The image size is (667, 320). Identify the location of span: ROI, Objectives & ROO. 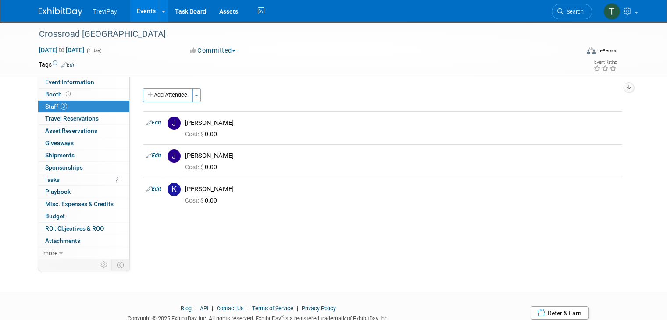
(75, 229).